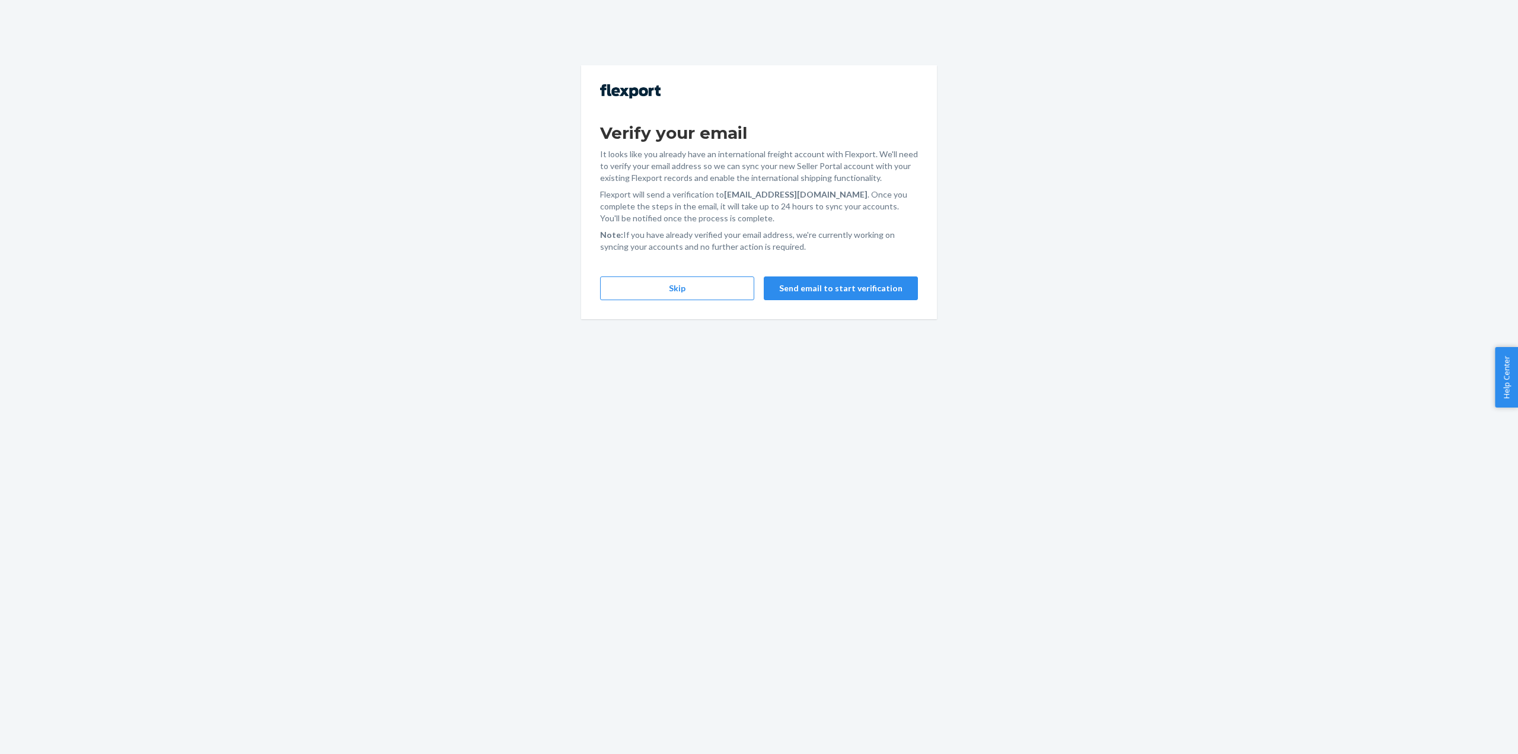  I want to click on img: Flexport logo, so click(630, 91).